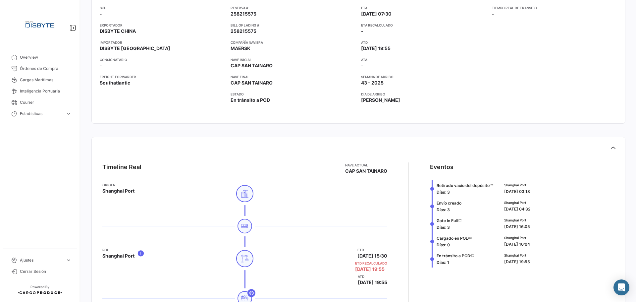  I want to click on span: Courier, so click(46, 102).